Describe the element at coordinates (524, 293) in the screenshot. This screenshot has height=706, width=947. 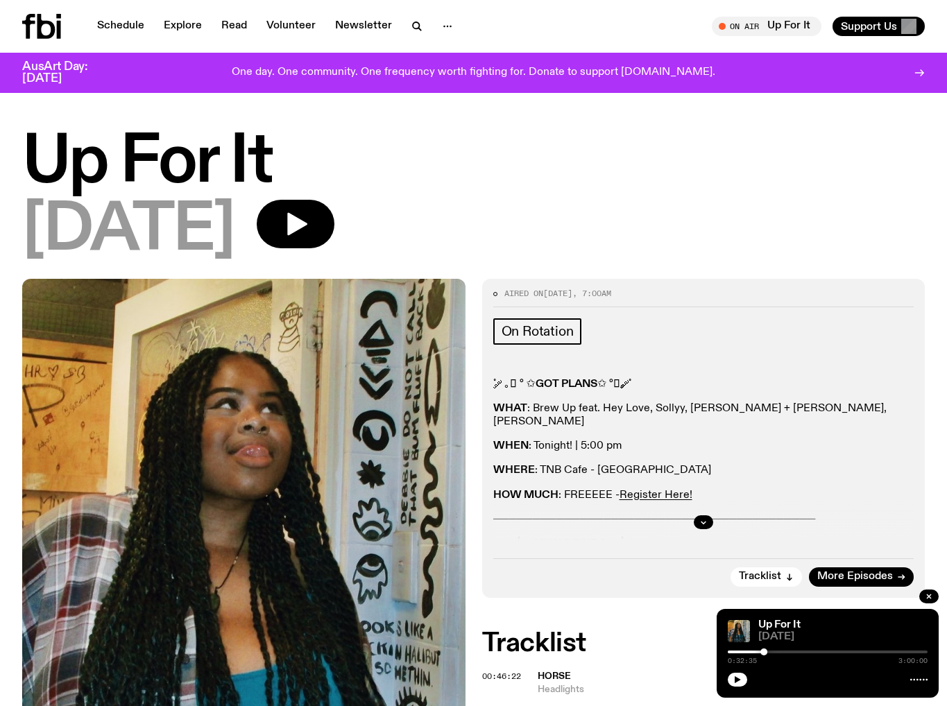
I see `span: Aired on` at that location.